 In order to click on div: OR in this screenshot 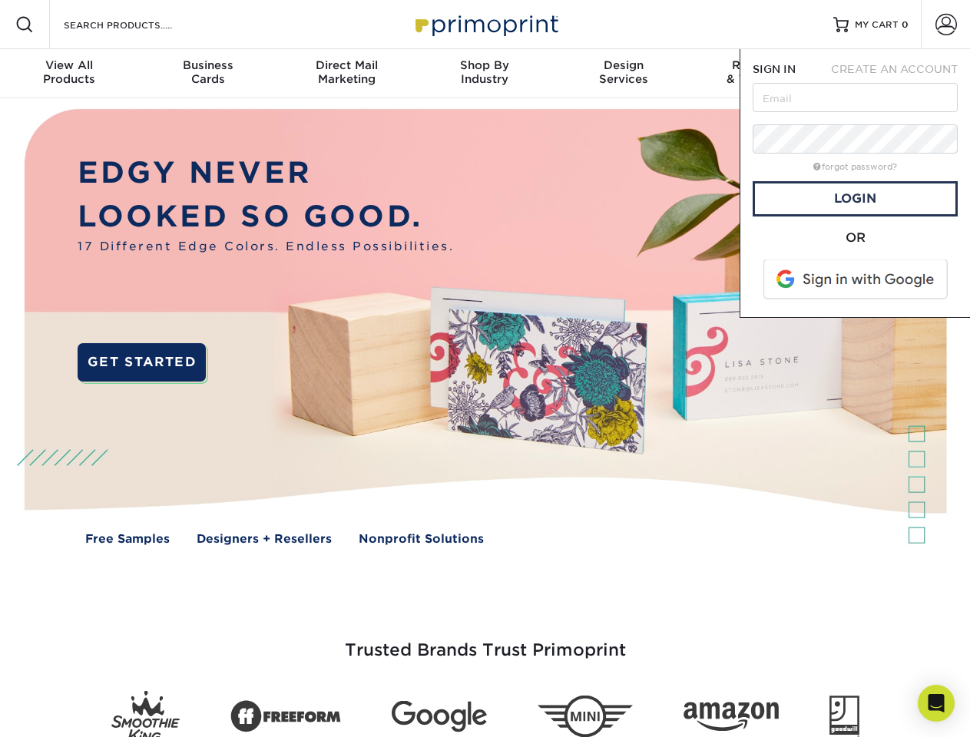, I will do `click(855, 238)`.